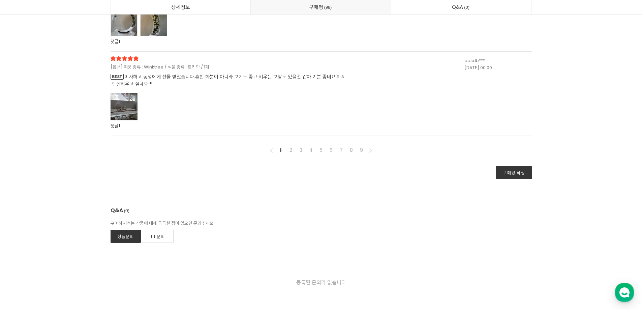  I want to click on span: [옵션] 제품 종류 : Winktree / 식물 종류 : 트리안 / 1개, so click(220, 67).